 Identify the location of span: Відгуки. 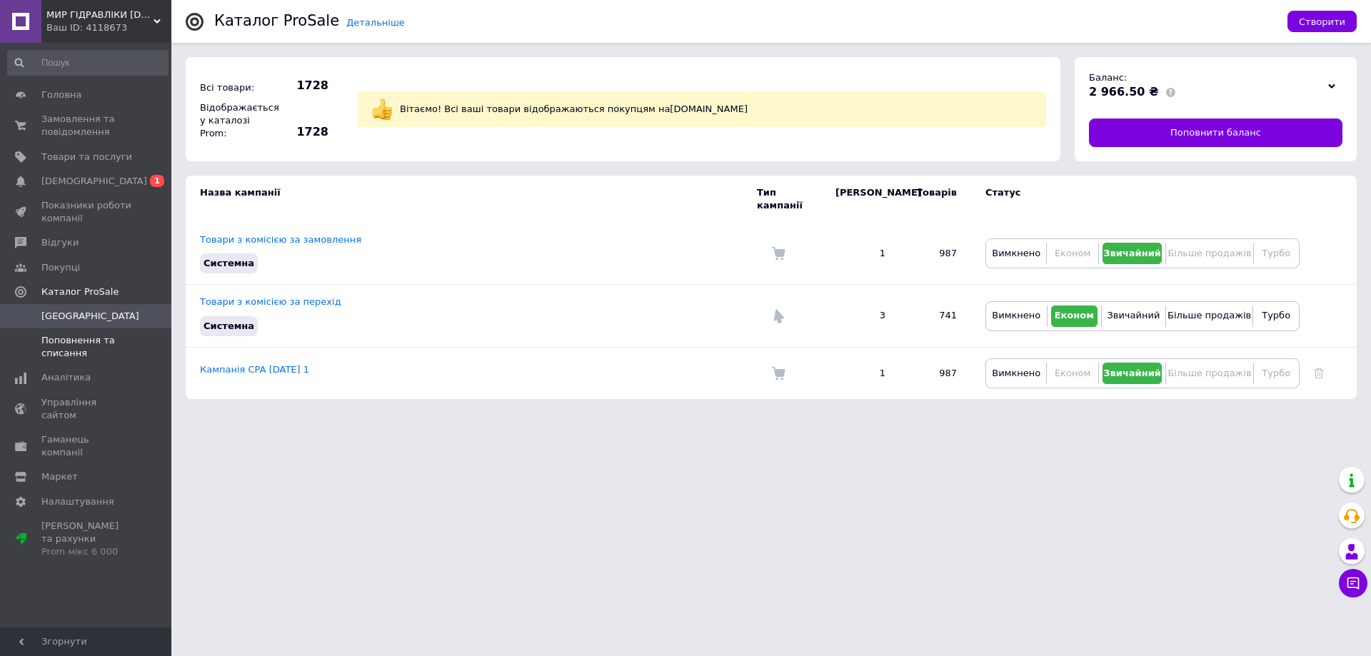
(60, 243).